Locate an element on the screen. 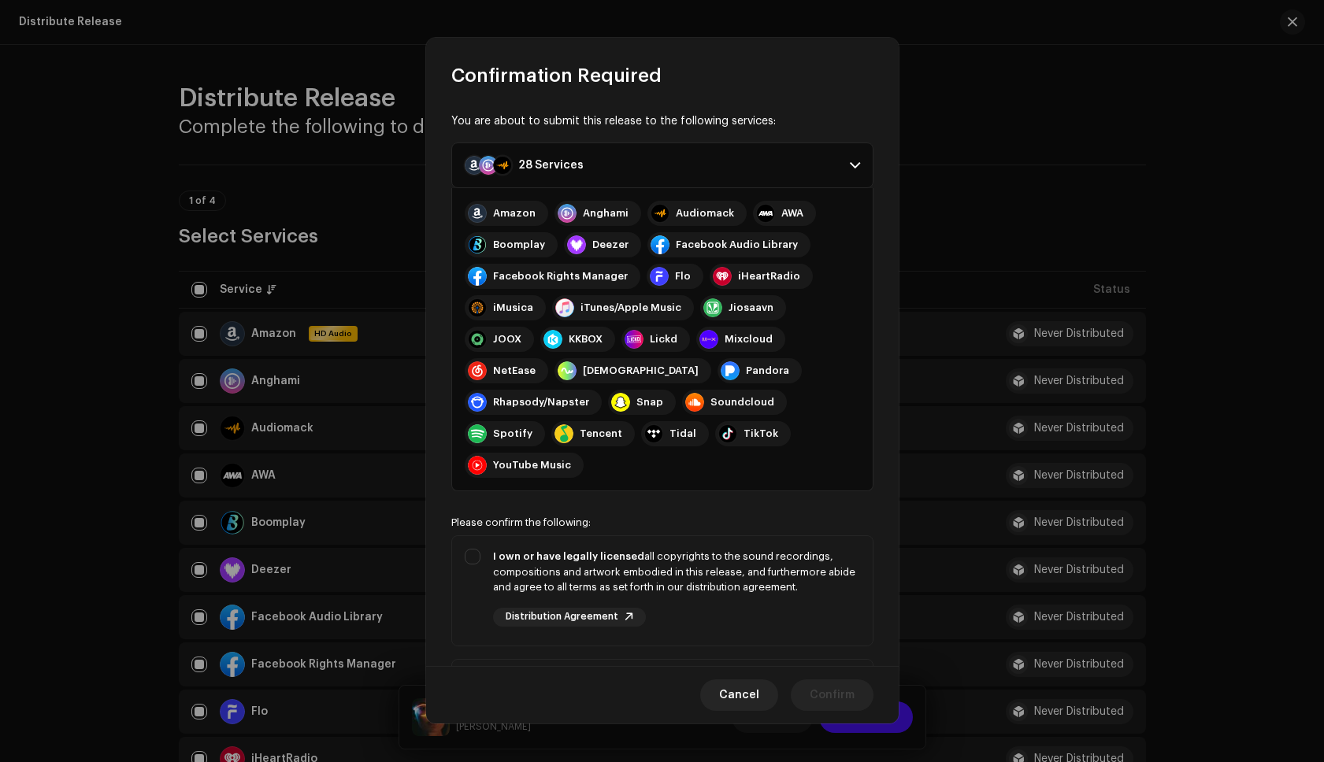  div: Lickd is located at coordinates (663, 339).